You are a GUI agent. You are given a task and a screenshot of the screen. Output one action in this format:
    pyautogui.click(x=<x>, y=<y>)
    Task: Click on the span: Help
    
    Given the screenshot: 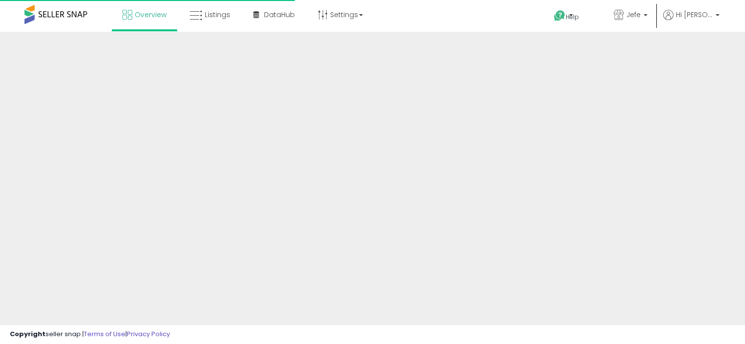 What is the action you would take?
    pyautogui.click(x=572, y=17)
    